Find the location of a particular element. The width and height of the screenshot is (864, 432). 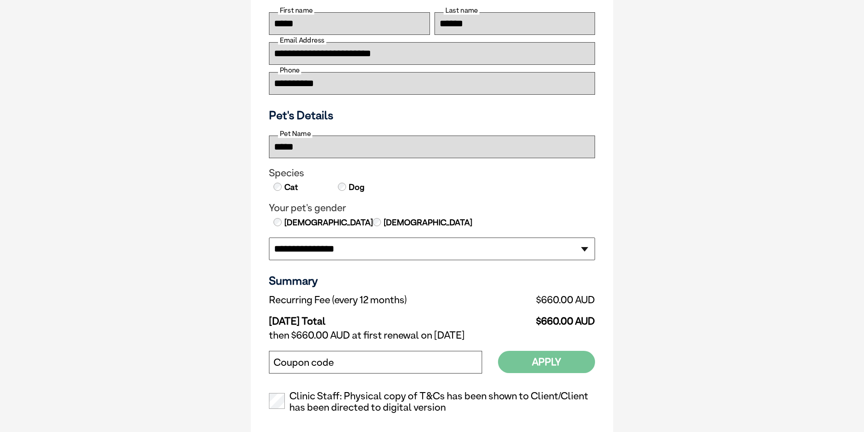

label: Email Address is located at coordinates (302, 40).